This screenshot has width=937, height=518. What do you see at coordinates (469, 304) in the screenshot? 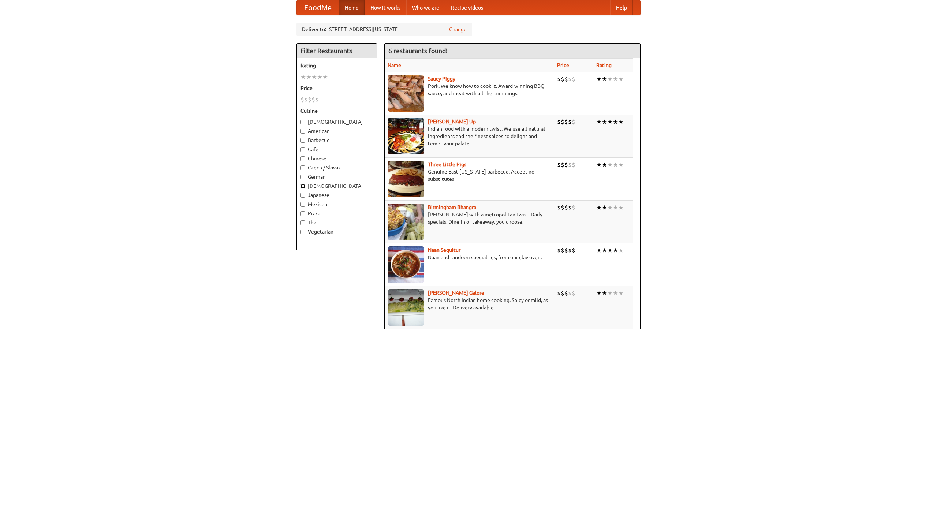
I see `p: Famous North Indian home cooking. Spicy or mild, as you like it. Delivery available.` at bounding box center [469, 304].